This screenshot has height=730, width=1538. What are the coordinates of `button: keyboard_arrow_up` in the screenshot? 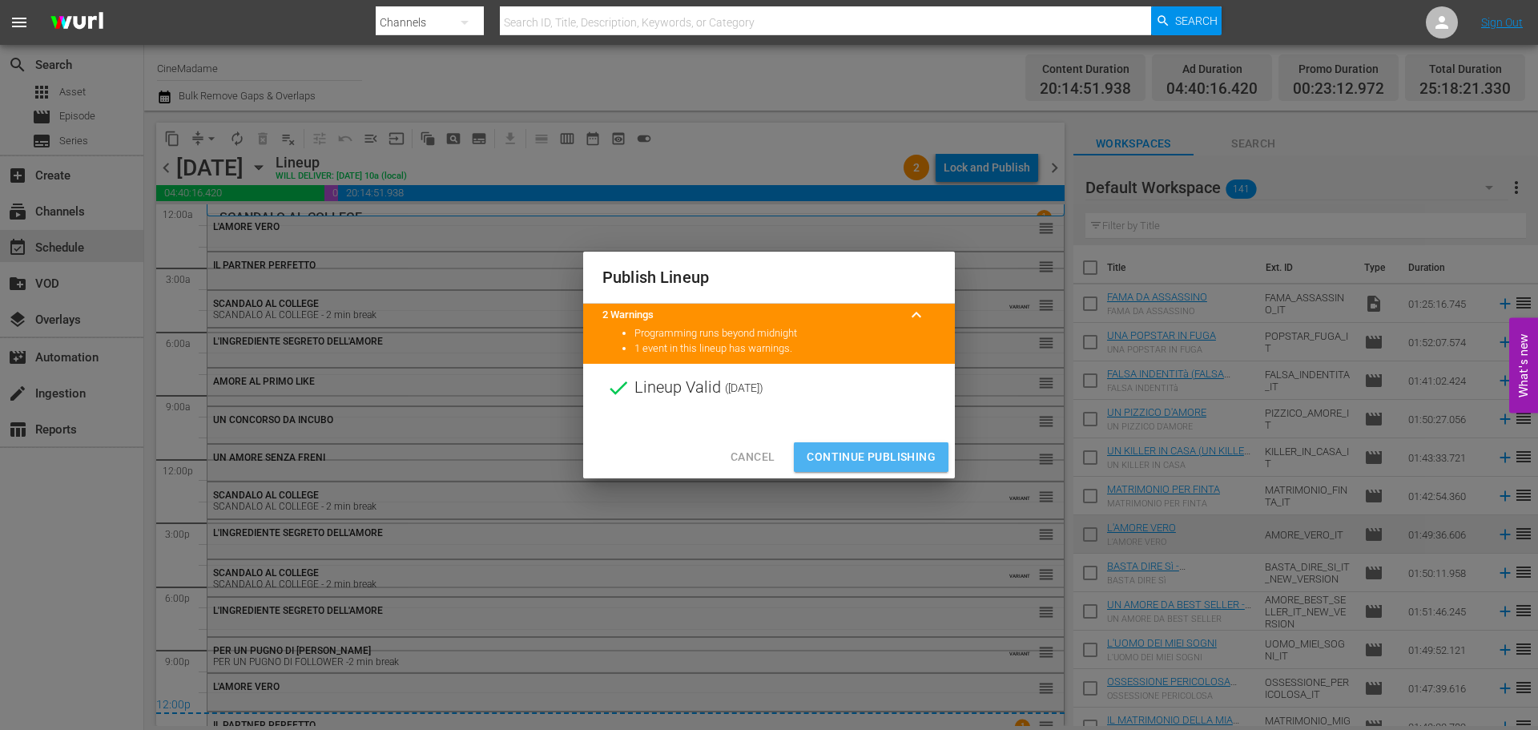 It's located at (916, 315).